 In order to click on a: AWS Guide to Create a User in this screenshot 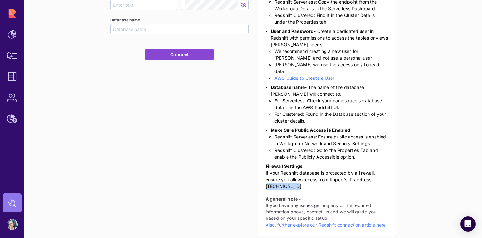, I will do `click(304, 78)`.